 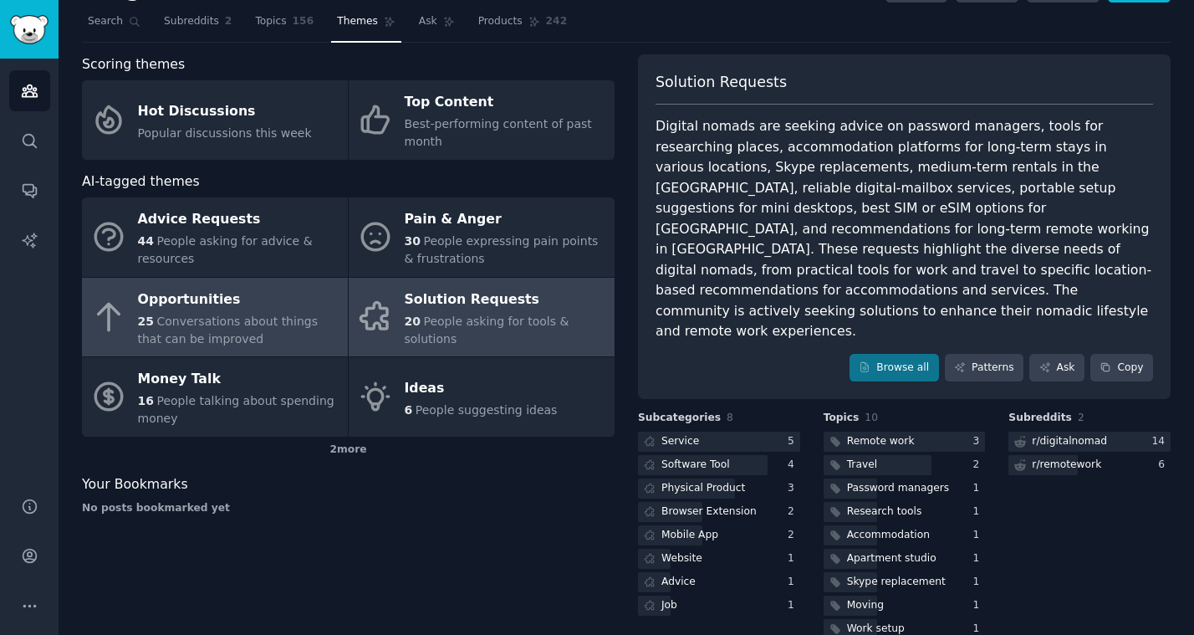 I want to click on a: Products242, so click(x=523, y=25).